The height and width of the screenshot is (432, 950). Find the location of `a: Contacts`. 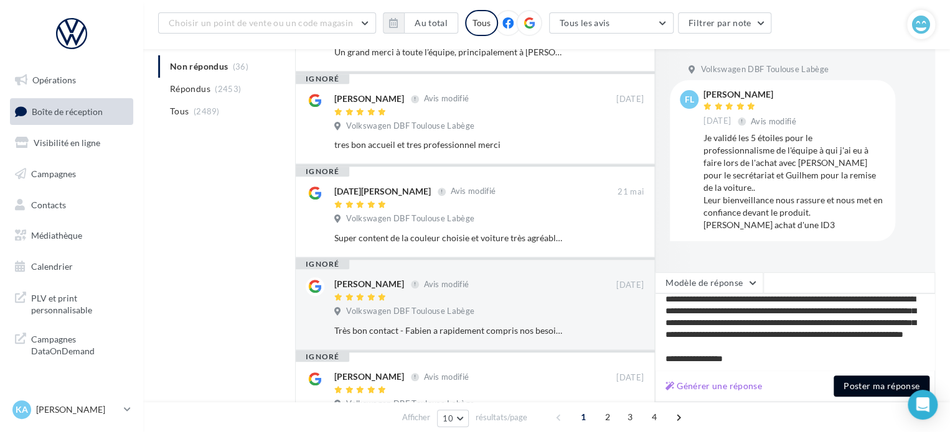

a: Contacts is located at coordinates (72, 205).